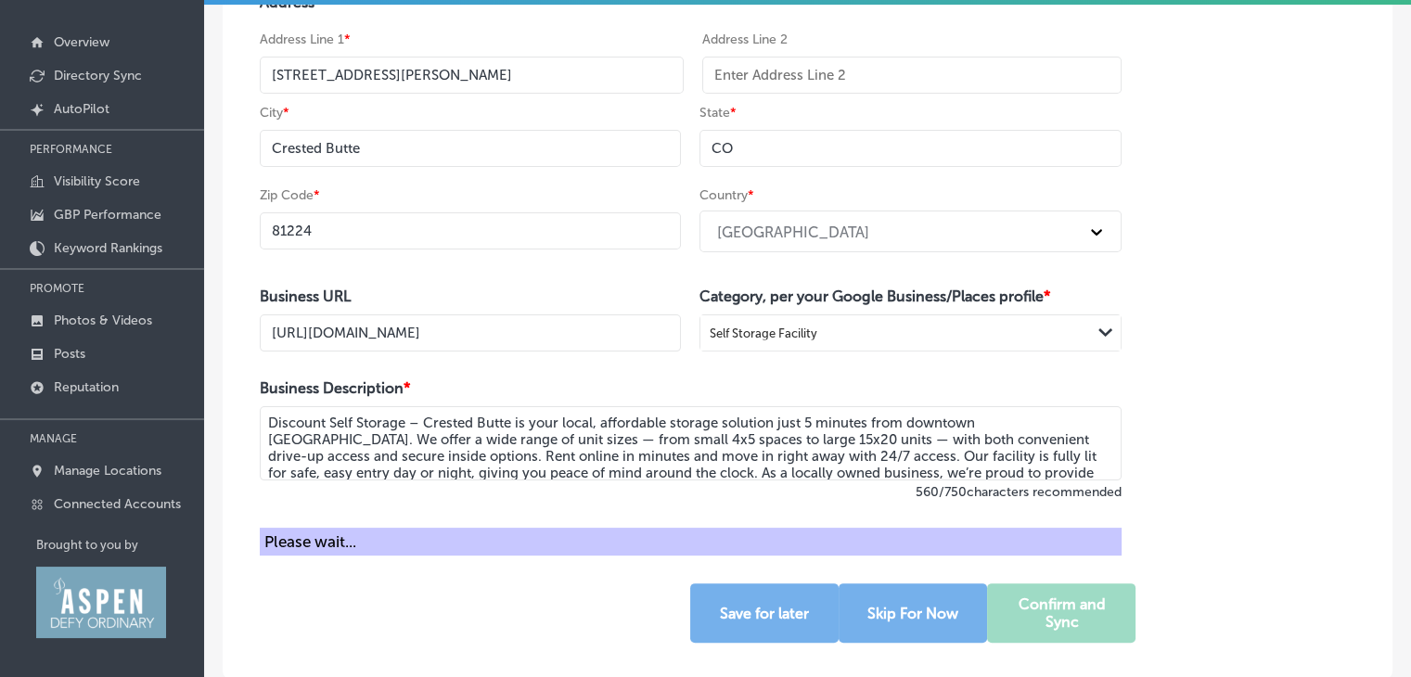 The image size is (1411, 677). What do you see at coordinates (70, 354) in the screenshot?
I see `p: Posts` at bounding box center [70, 354].